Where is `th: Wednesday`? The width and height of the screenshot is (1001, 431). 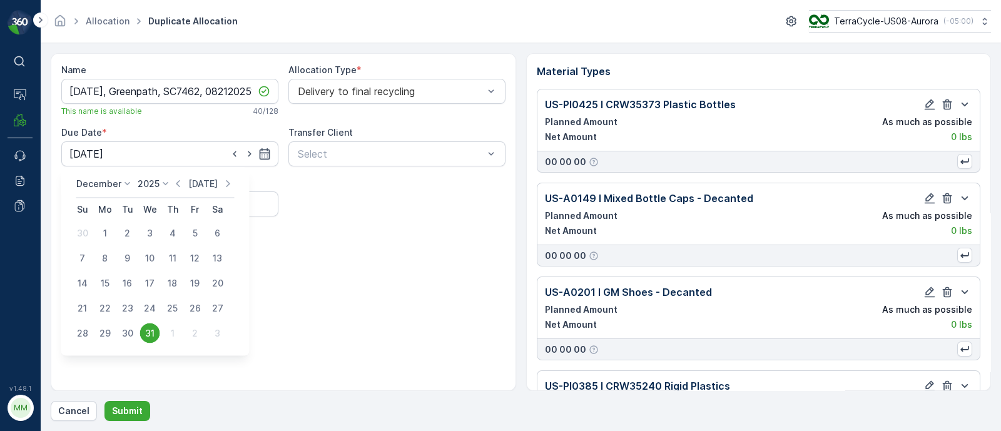
th: Wednesday is located at coordinates (150, 210).